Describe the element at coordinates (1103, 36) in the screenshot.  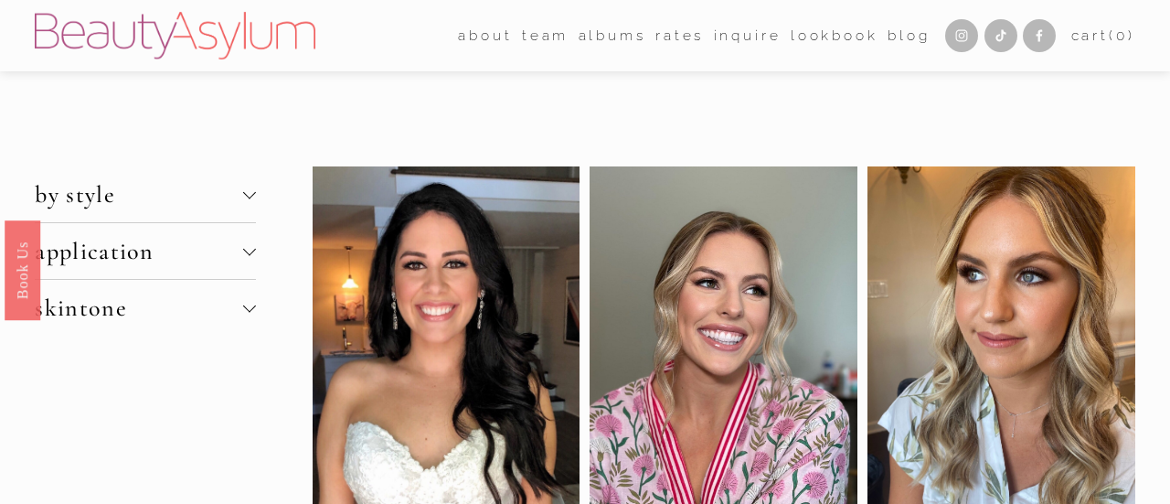
I see `a: 0 items in cart` at that location.